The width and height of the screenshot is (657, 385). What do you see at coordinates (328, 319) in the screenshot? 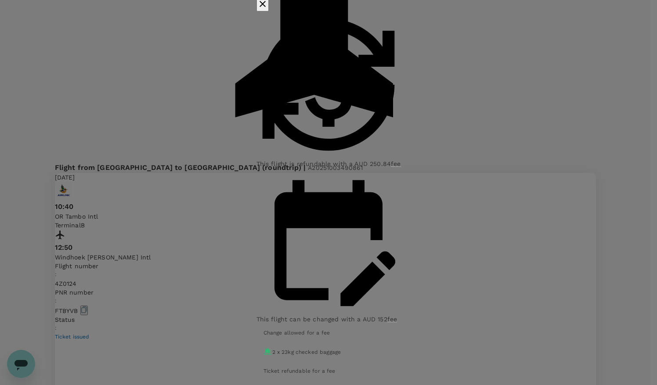
I see `p: This flight can be changed with a AUD 152` at bounding box center [328, 319].